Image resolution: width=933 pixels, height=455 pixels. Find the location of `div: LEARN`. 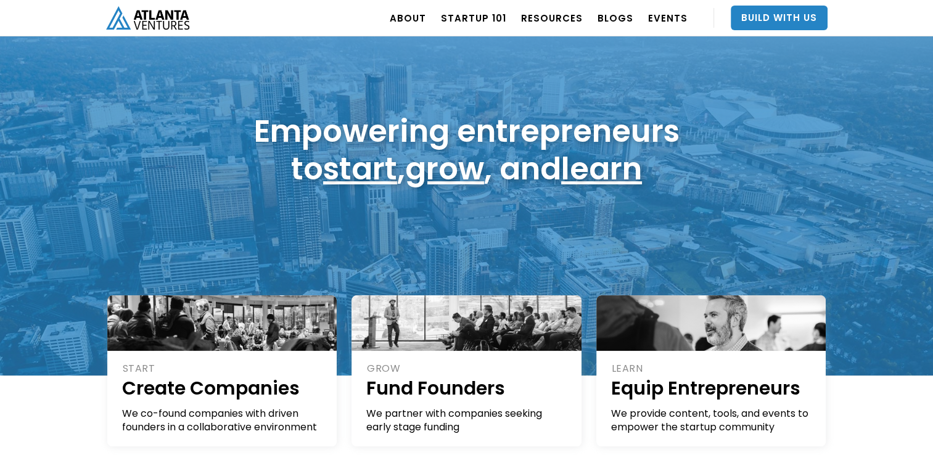

div: LEARN is located at coordinates (712, 369).